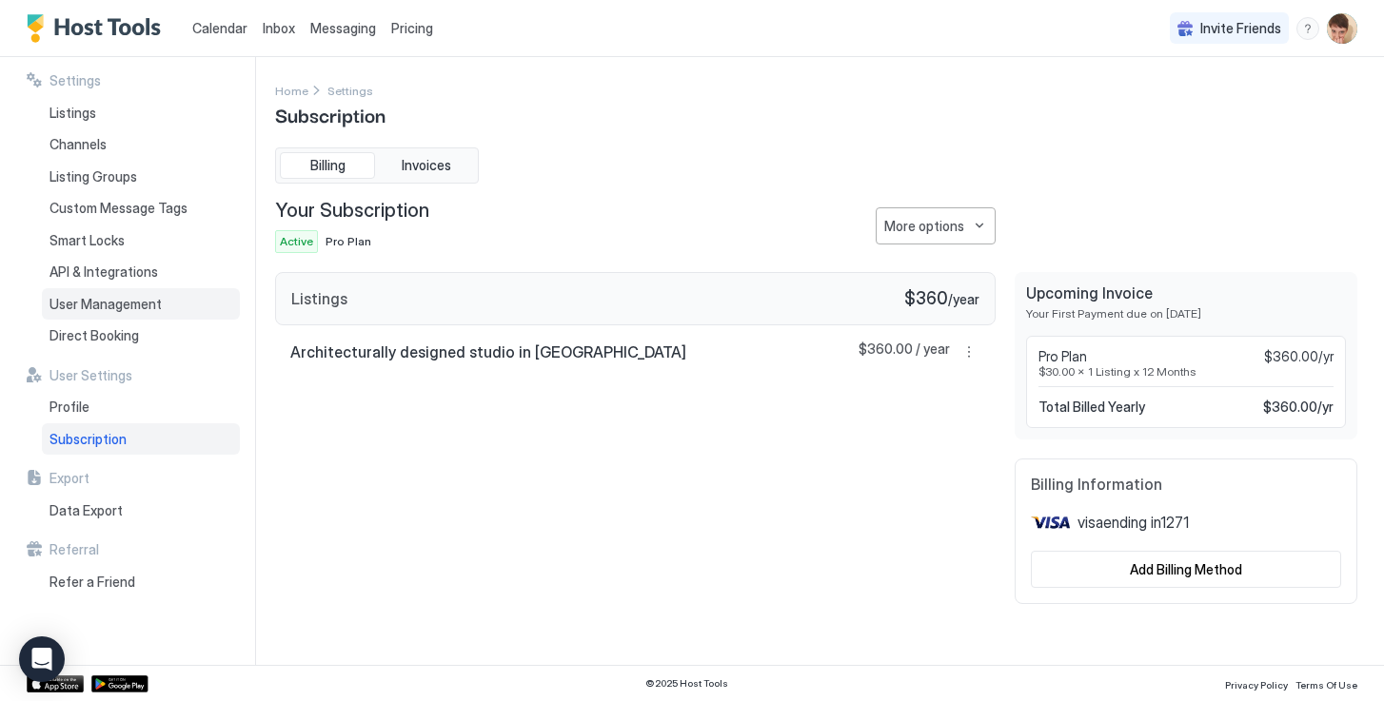  What do you see at coordinates (1186, 569) in the screenshot?
I see `button: Add Billing Method` at bounding box center [1186, 569].